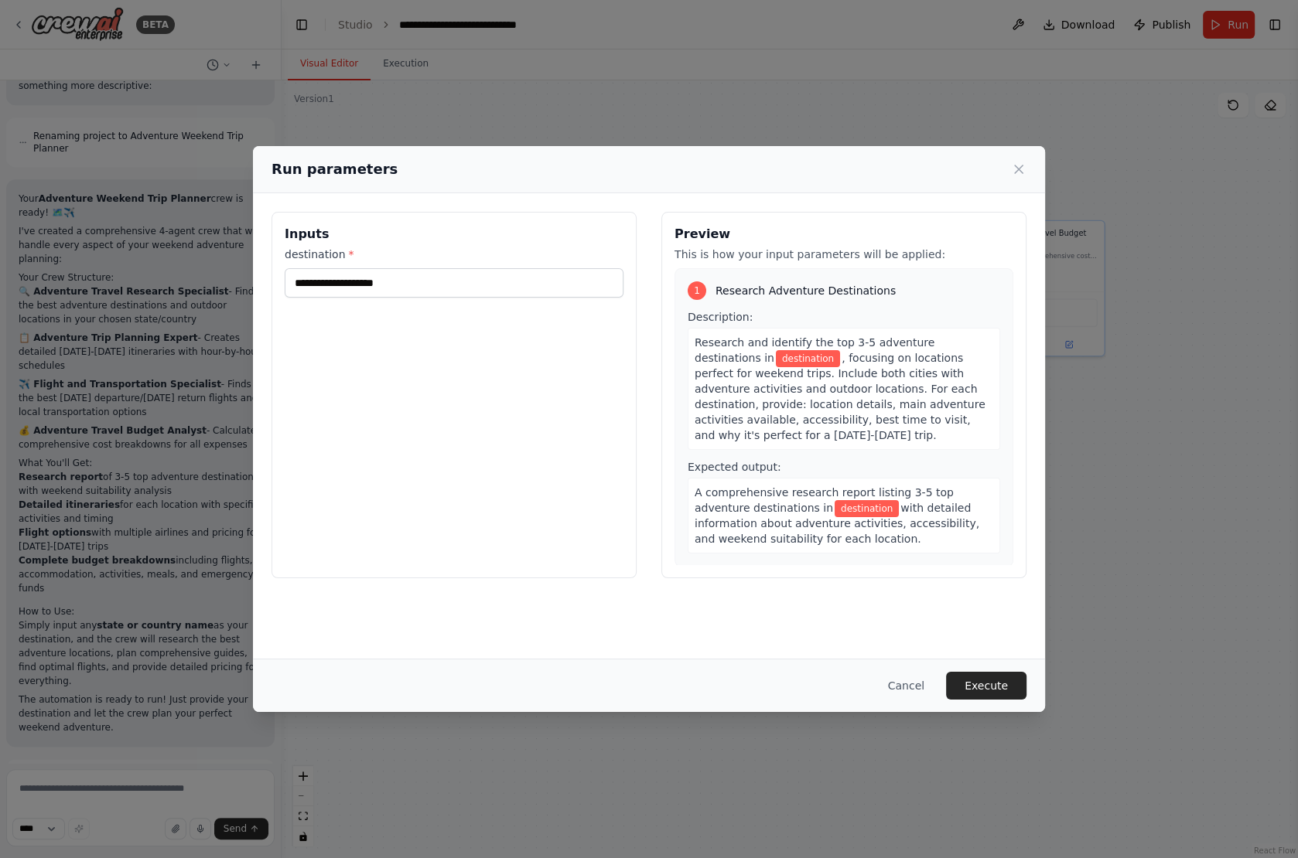 The width and height of the screenshot is (1298, 858). I want to click on span: with detailed information about adventure activities, accessibility, and weekend suitability for ..., so click(837, 524).